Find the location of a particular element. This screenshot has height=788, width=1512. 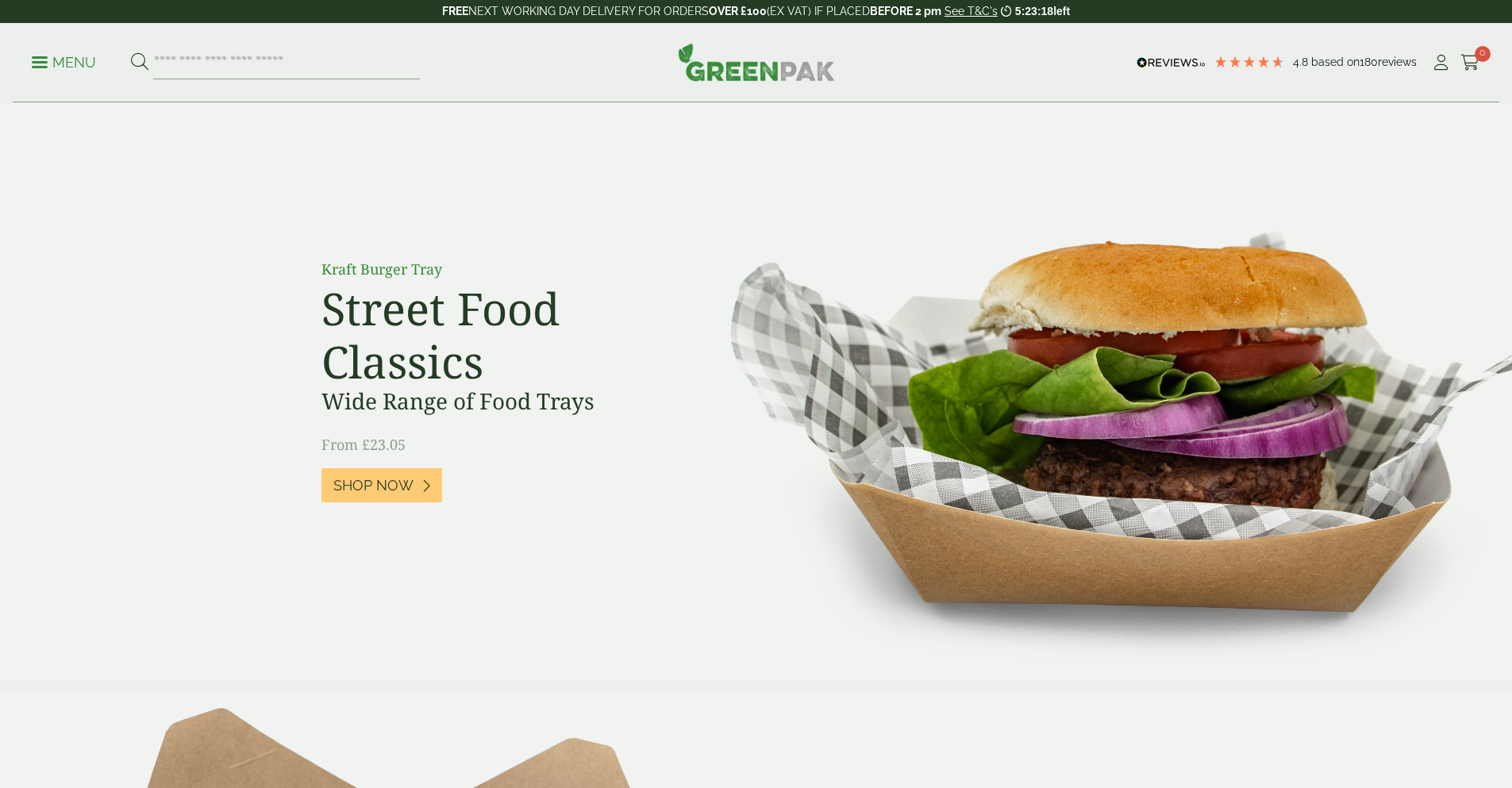

div: 4.78 Stars is located at coordinates (1249, 62).